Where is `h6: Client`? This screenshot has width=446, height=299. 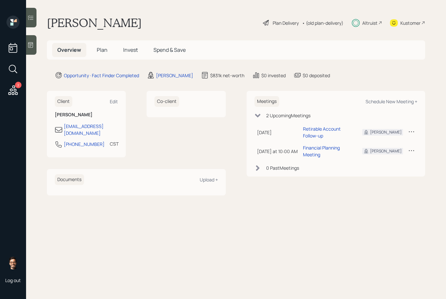 h6: Client is located at coordinates (64, 101).